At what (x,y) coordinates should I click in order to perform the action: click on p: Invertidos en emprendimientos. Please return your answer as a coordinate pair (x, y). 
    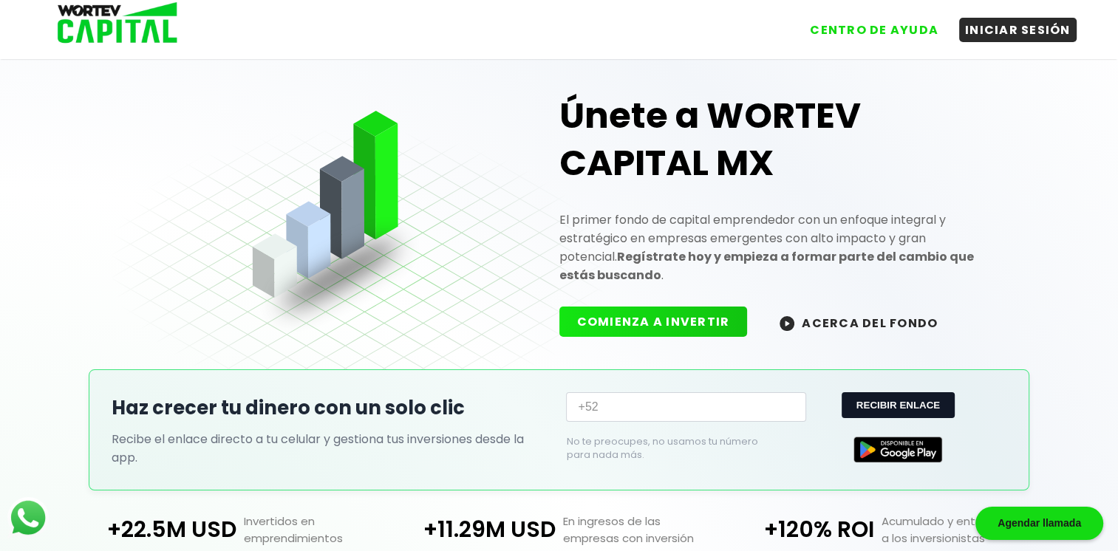
    Looking at the image, I should click on (318, 530).